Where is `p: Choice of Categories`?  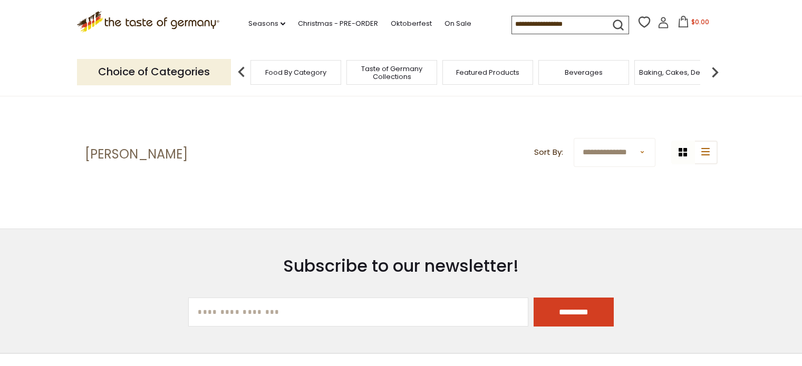
p: Choice of Categories is located at coordinates (154, 72).